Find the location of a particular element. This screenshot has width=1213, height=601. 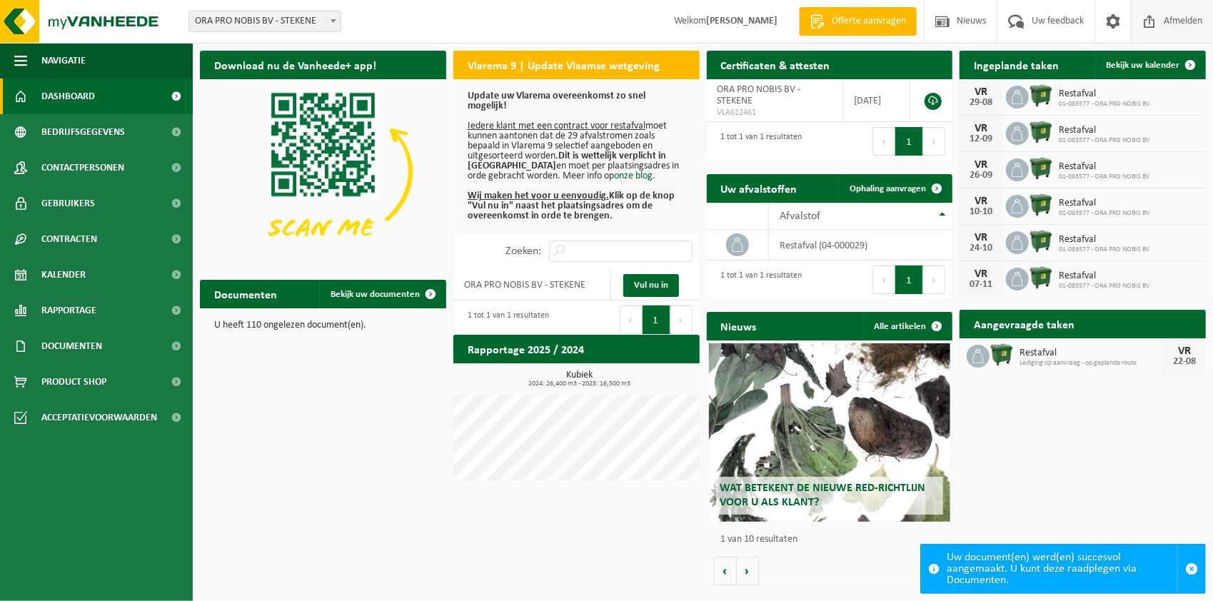

span: 2024: 26,400 m3 - 2025: 16,500 m3 is located at coordinates (580, 384).